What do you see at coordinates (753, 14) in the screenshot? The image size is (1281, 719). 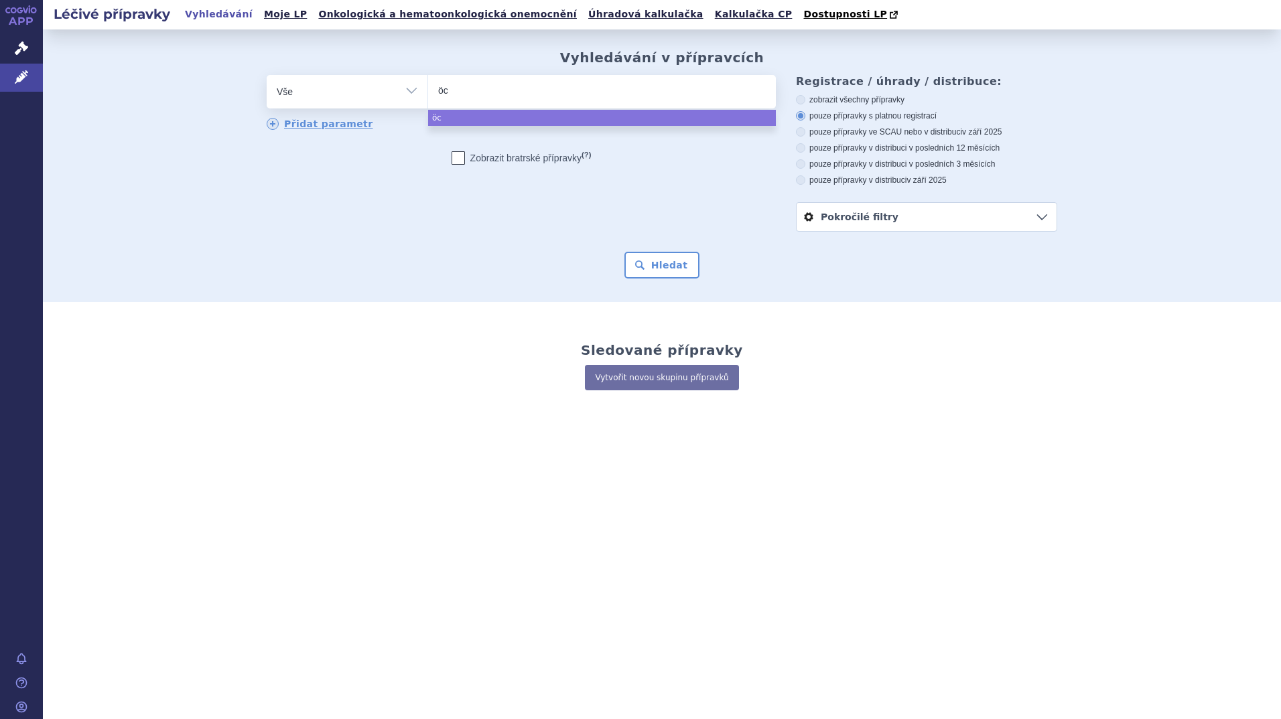 I see `a: Kalkulačka CP` at bounding box center [753, 14].